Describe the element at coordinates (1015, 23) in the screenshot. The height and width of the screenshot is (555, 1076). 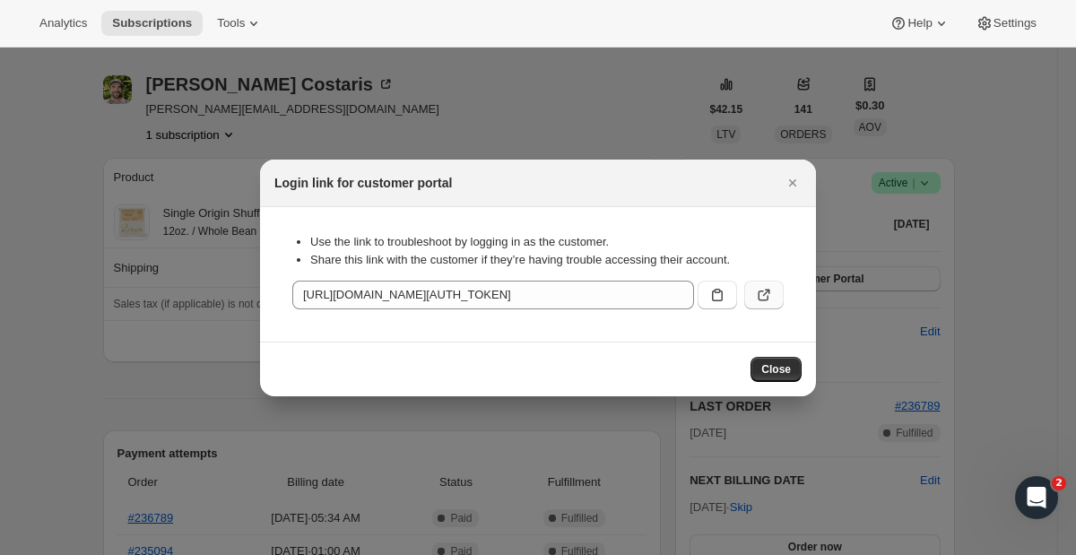
I see `span: Settings` at that location.